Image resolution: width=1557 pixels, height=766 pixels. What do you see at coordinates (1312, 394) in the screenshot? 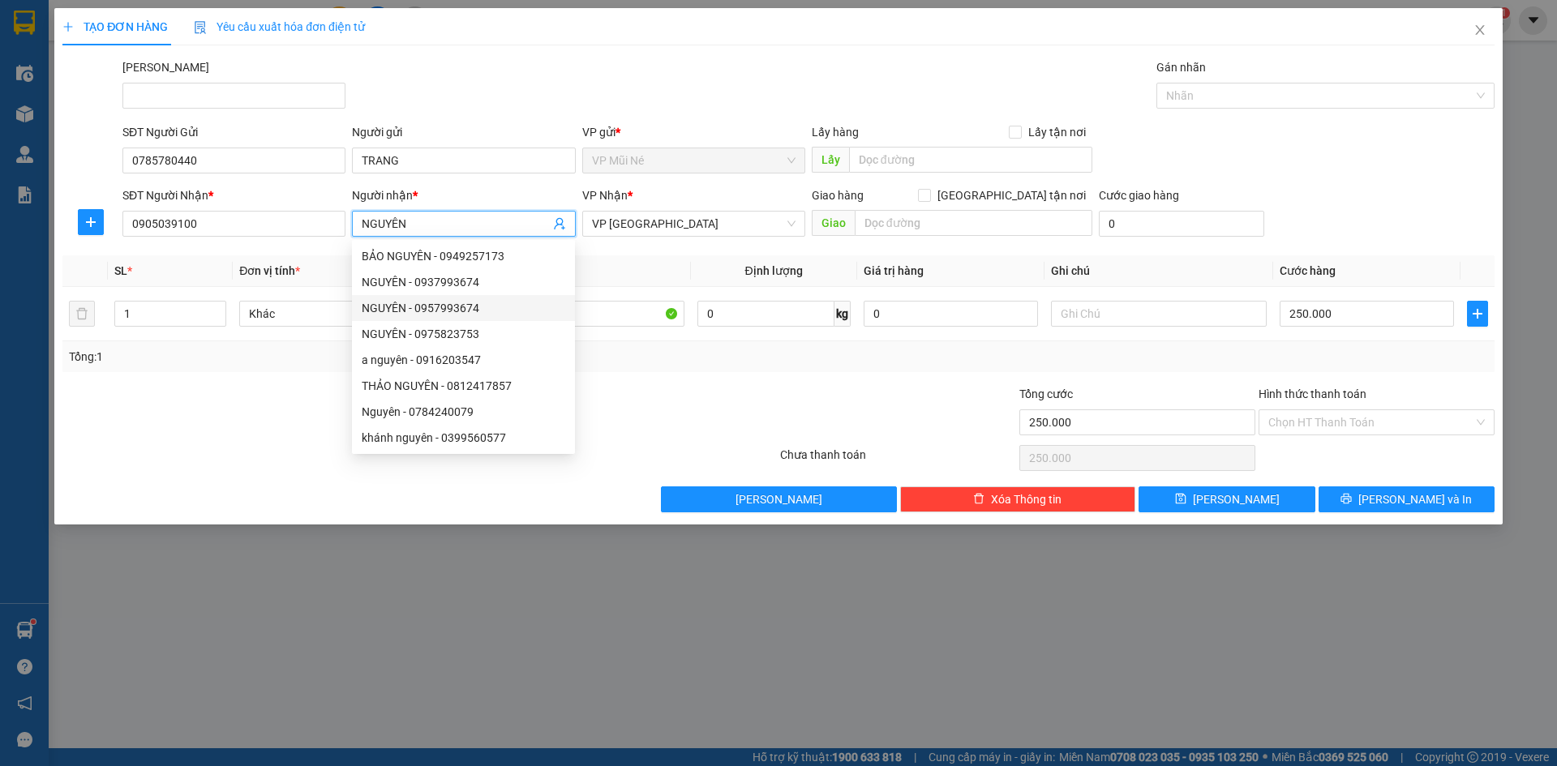
I see `label: Hình thức thanh toán` at bounding box center [1312, 394].